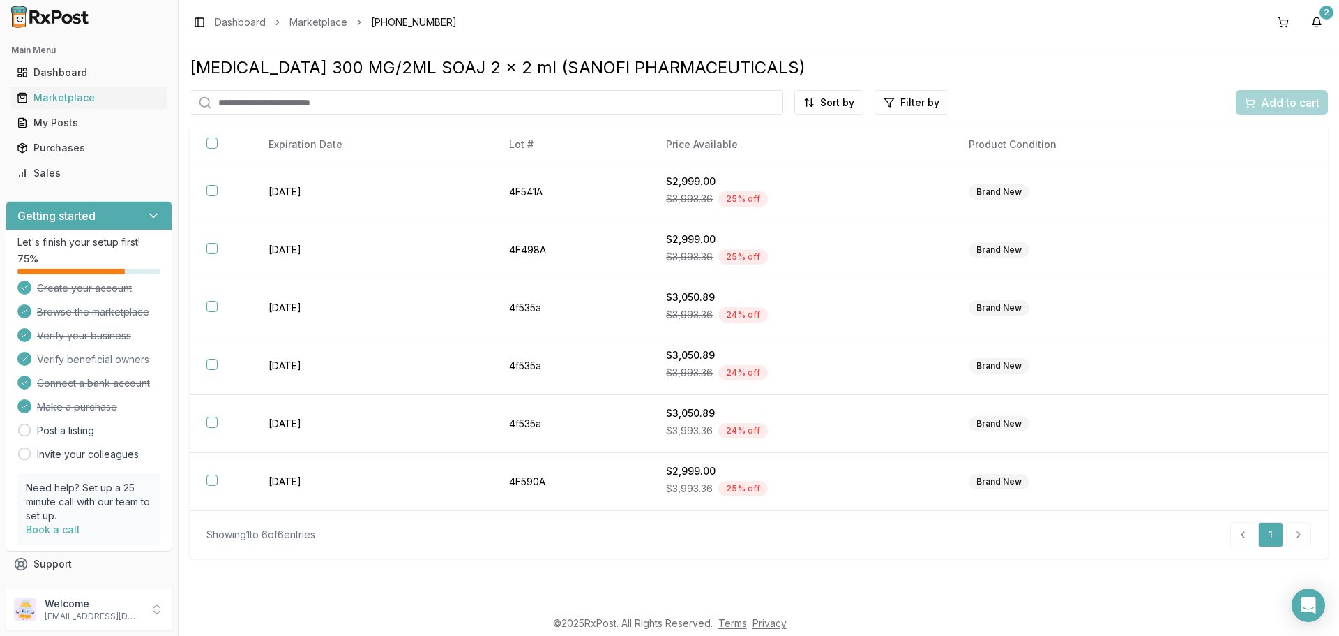 This screenshot has width=1339, height=636. I want to click on button: Filter by, so click(912, 103).